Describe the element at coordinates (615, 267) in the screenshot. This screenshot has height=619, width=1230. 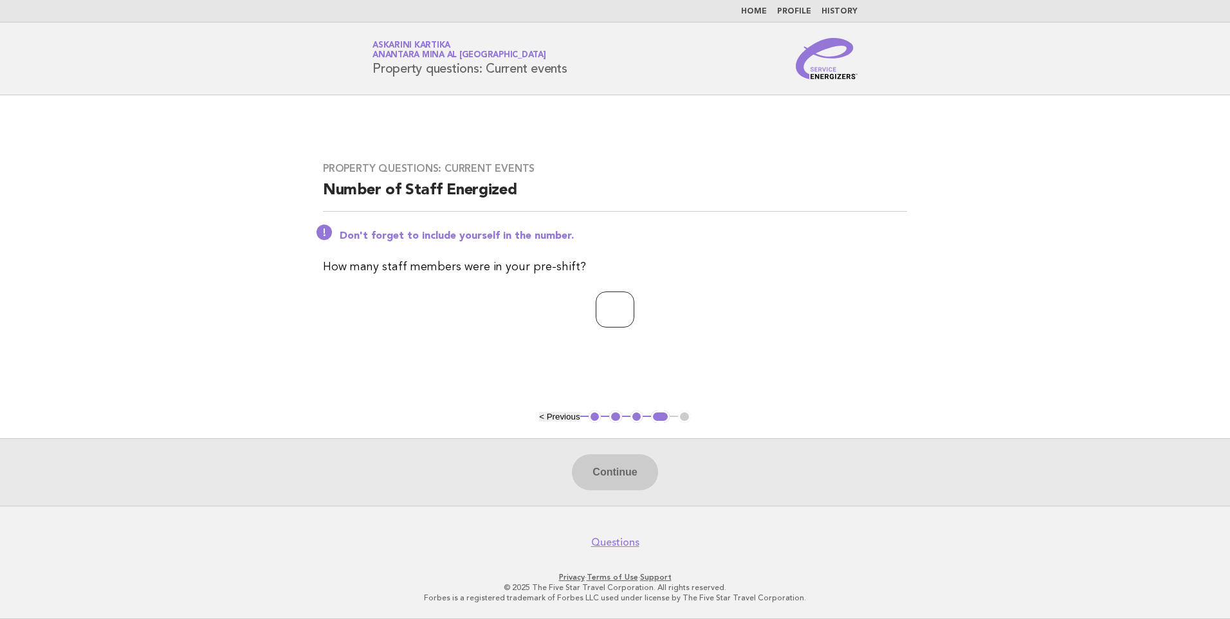
I see `p: How many staff members were in your pre-shift?` at that location.